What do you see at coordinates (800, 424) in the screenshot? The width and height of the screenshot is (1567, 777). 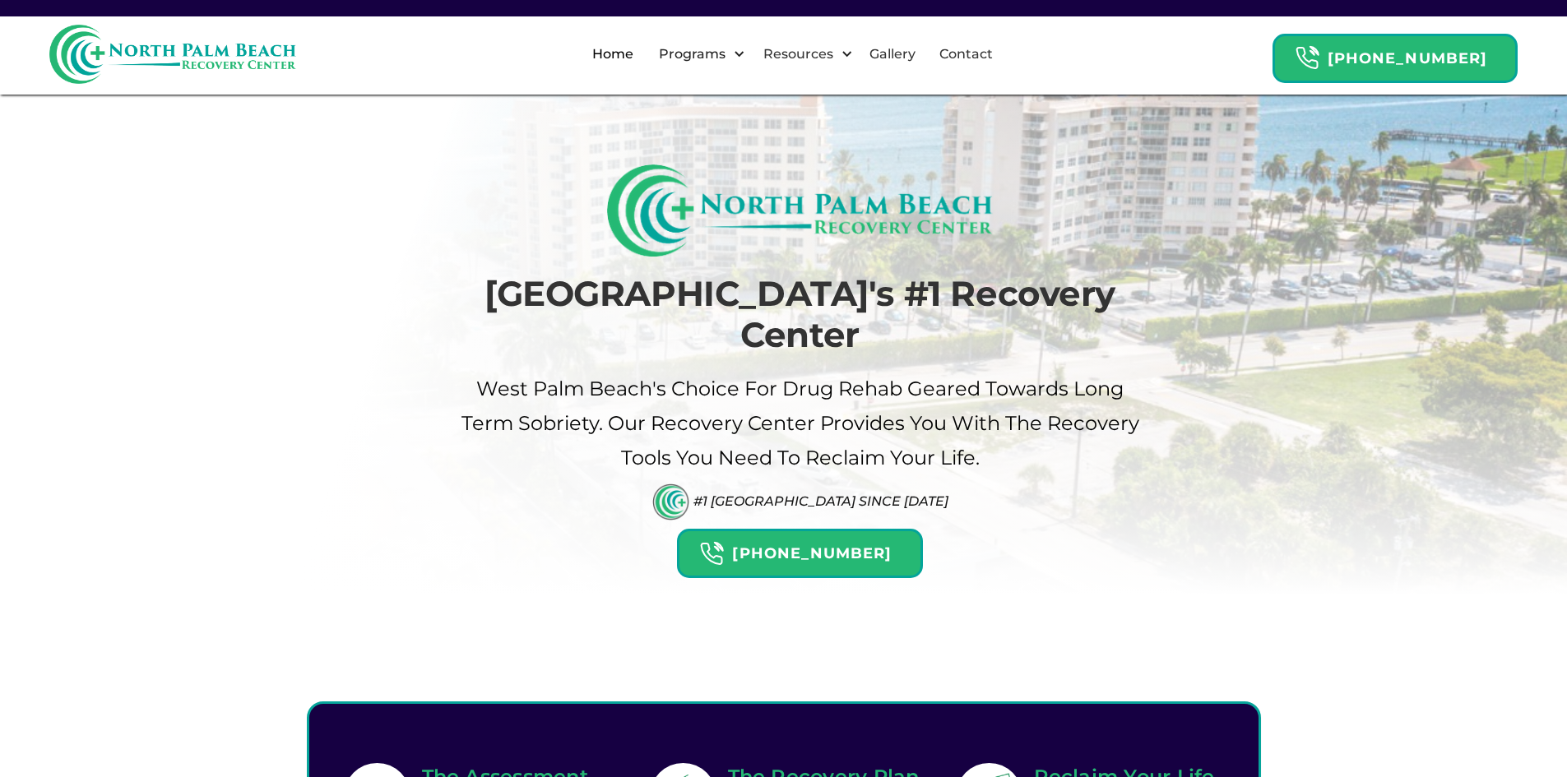 I see `p: West palm beach's Choice For drug Rehab Geared Towards Long term sobriety. Our Recovery Center pr...` at bounding box center [800, 424].